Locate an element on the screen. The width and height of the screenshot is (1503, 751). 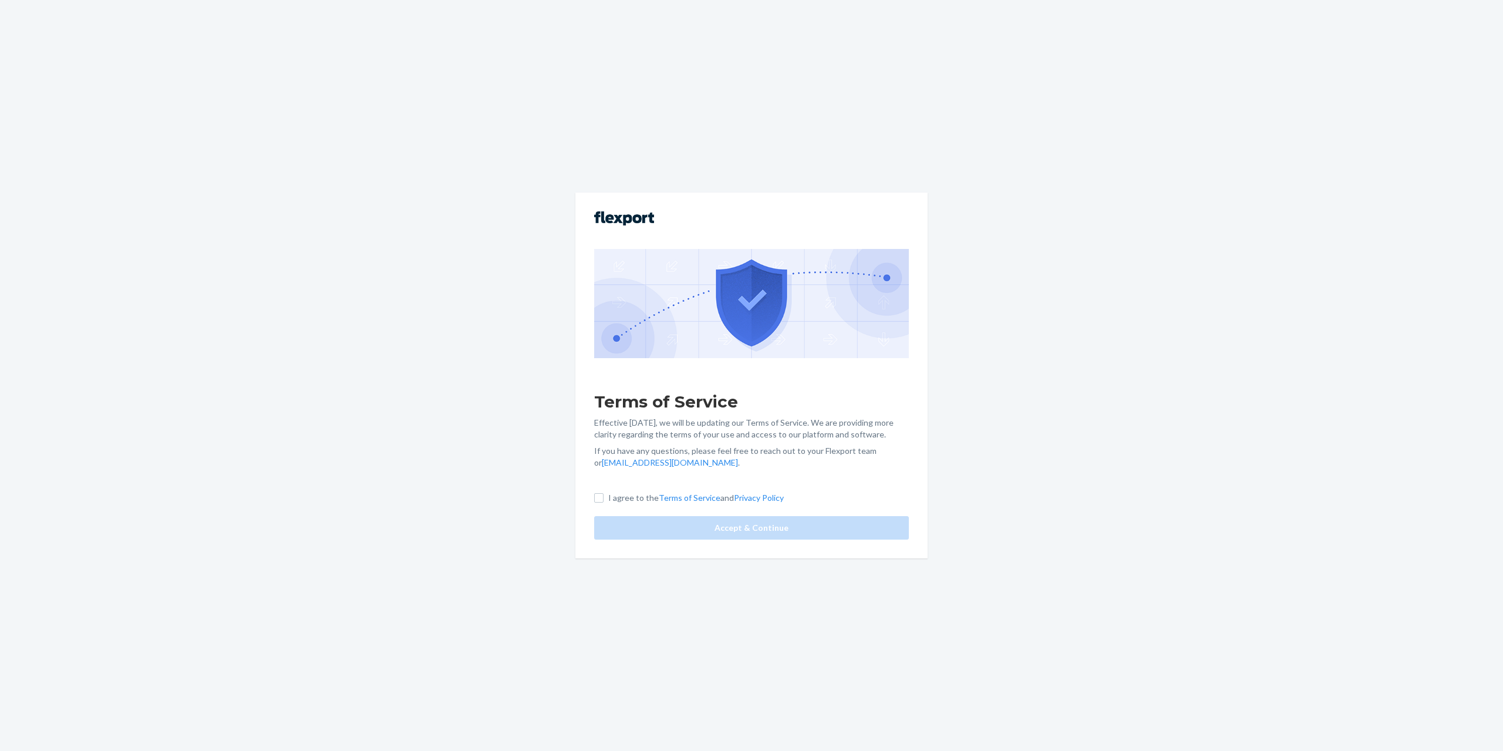
button: Accept & Continue is located at coordinates (751, 528).